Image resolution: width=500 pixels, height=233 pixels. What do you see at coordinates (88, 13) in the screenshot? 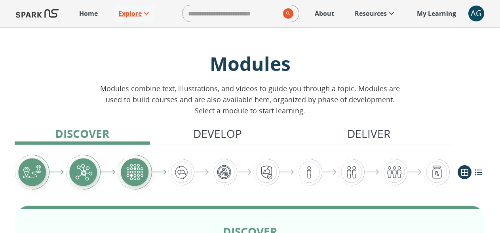
I see `a: Home` at bounding box center [88, 13].